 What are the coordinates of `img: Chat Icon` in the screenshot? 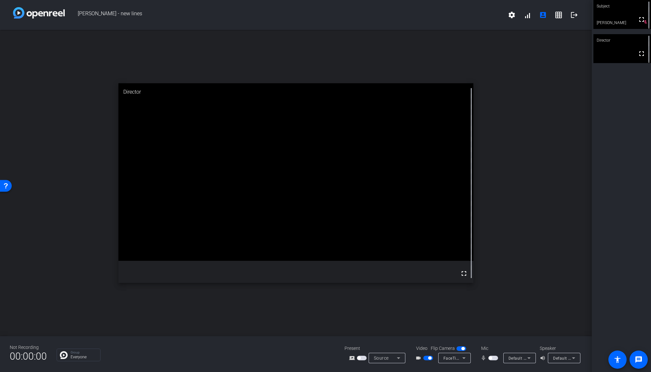 It's located at (64, 355).